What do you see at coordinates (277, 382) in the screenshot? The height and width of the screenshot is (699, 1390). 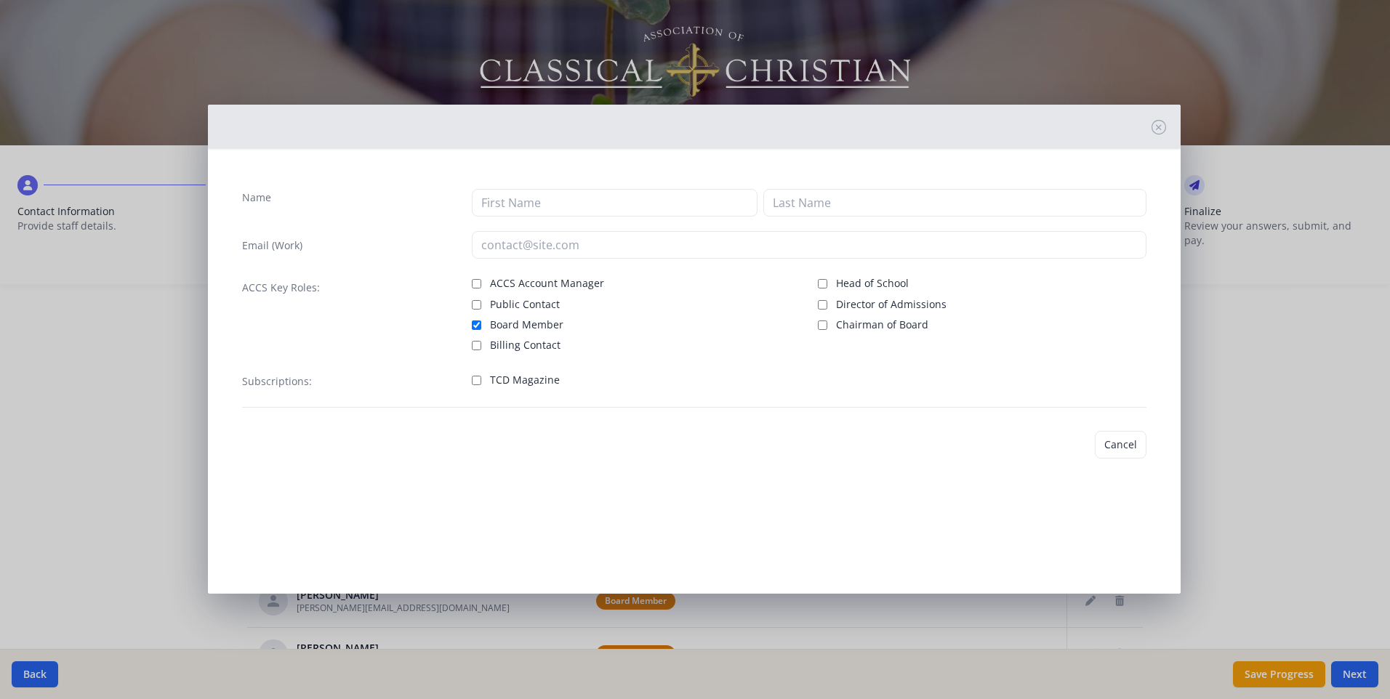 I see `label: Subscriptions:` at bounding box center [277, 382].